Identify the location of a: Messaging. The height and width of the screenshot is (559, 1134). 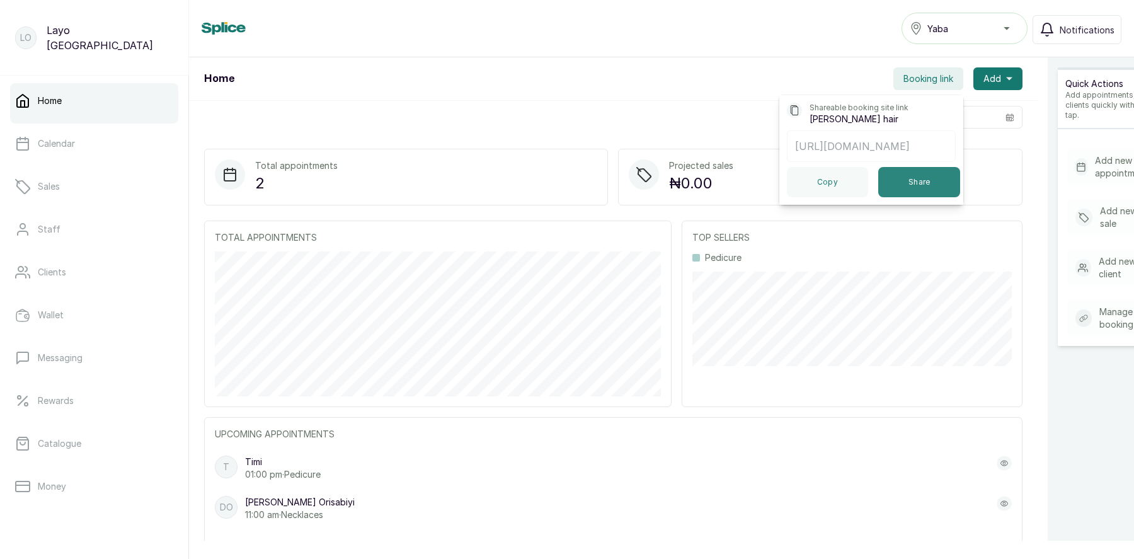
(94, 358).